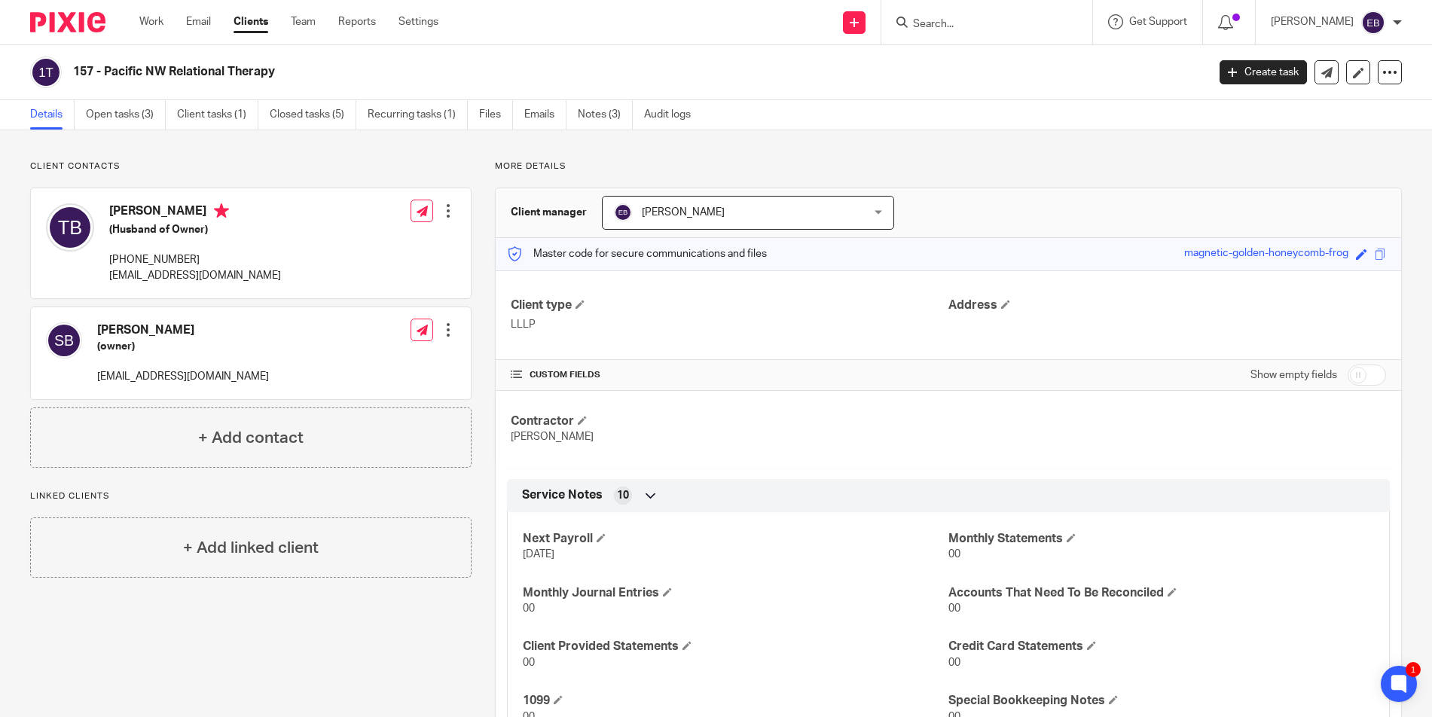 The width and height of the screenshot is (1432, 717). What do you see at coordinates (637, 254) in the screenshot?
I see `p: Master code for secure communications and files` at bounding box center [637, 254].